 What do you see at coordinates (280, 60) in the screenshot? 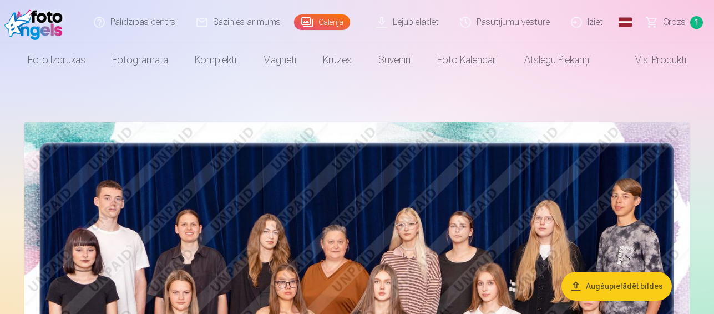
I see `a: Magnēti` at bounding box center [280, 60].